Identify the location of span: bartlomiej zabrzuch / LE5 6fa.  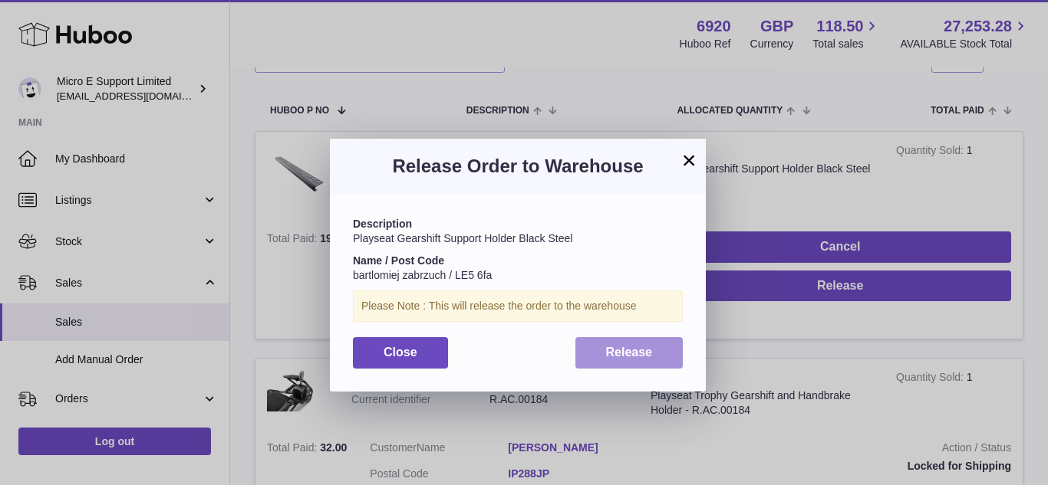
(422, 275).